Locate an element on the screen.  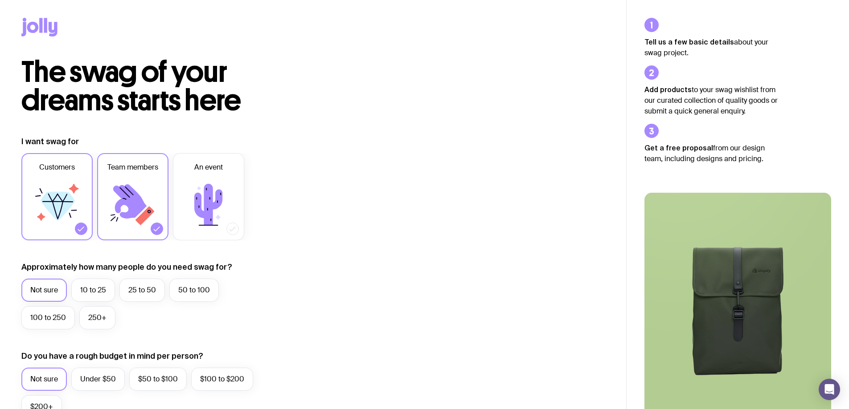
span: An event is located at coordinates (208, 167).